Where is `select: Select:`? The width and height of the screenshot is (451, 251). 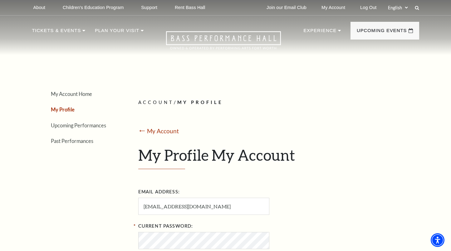
select: Select: is located at coordinates (397, 7).